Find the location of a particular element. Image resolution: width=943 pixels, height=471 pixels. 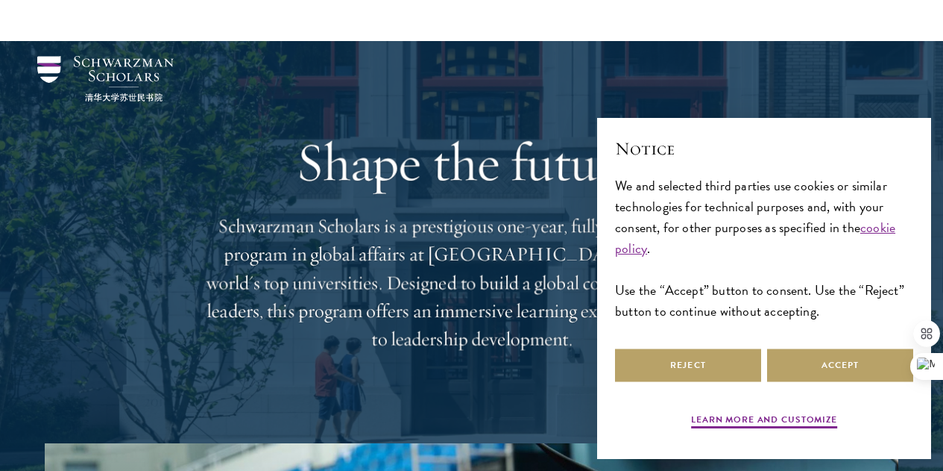

button: Learn more and customize is located at coordinates (764, 421).